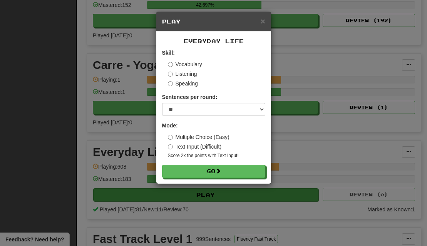 This screenshot has width=427, height=246. What do you see at coordinates (199, 137) in the screenshot?
I see `label: Multiple Choice (Easy)` at bounding box center [199, 137].